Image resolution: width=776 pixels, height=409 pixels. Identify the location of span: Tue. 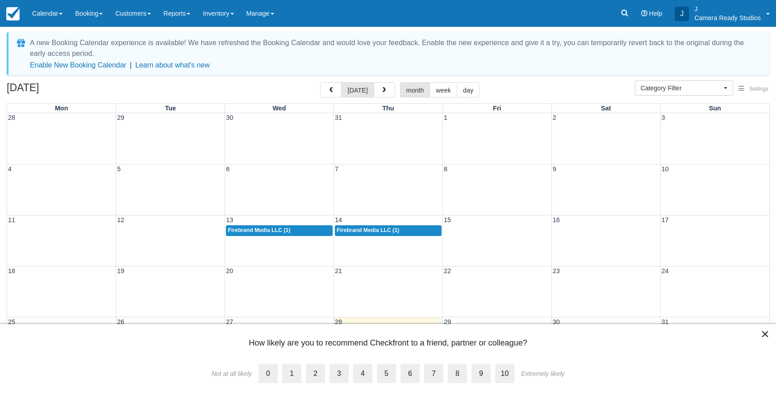
(171, 108).